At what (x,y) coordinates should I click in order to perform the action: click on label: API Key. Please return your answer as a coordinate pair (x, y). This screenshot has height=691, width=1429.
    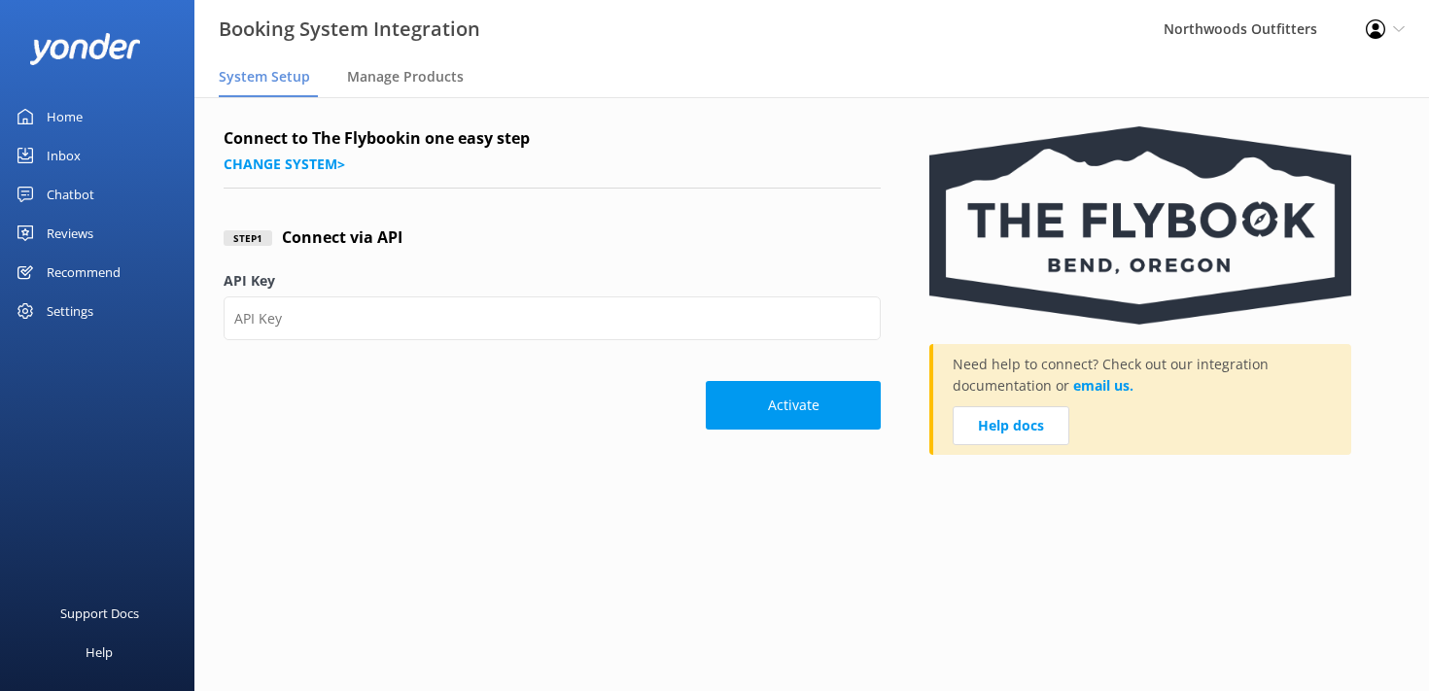
    Looking at the image, I should click on (552, 281).